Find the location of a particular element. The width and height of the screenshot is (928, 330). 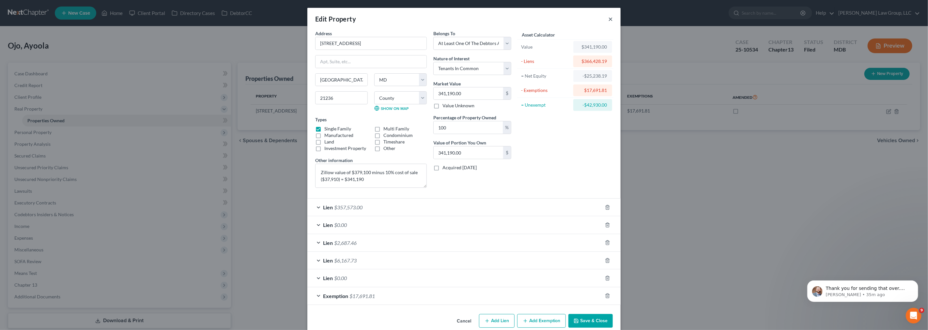

span: $6,167.73 is located at coordinates (345, 260).